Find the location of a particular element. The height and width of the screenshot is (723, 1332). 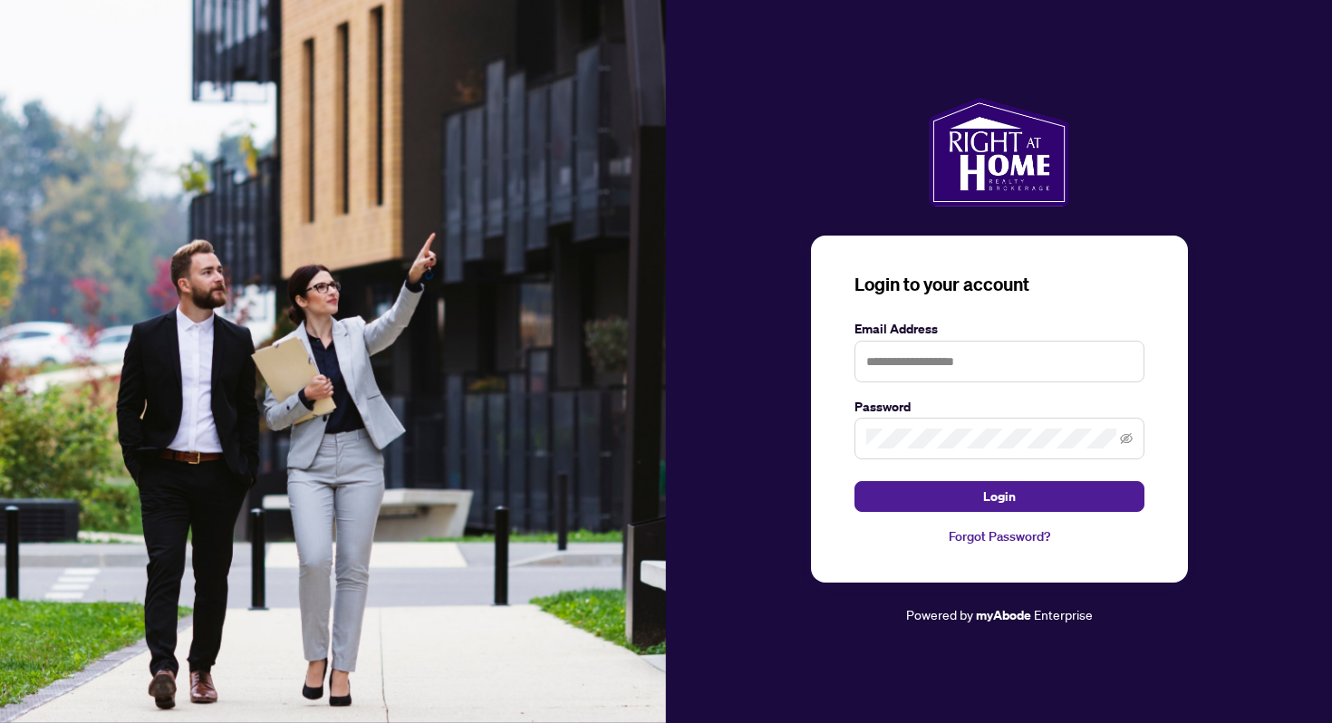

span: Login is located at coordinates (1000, 497).